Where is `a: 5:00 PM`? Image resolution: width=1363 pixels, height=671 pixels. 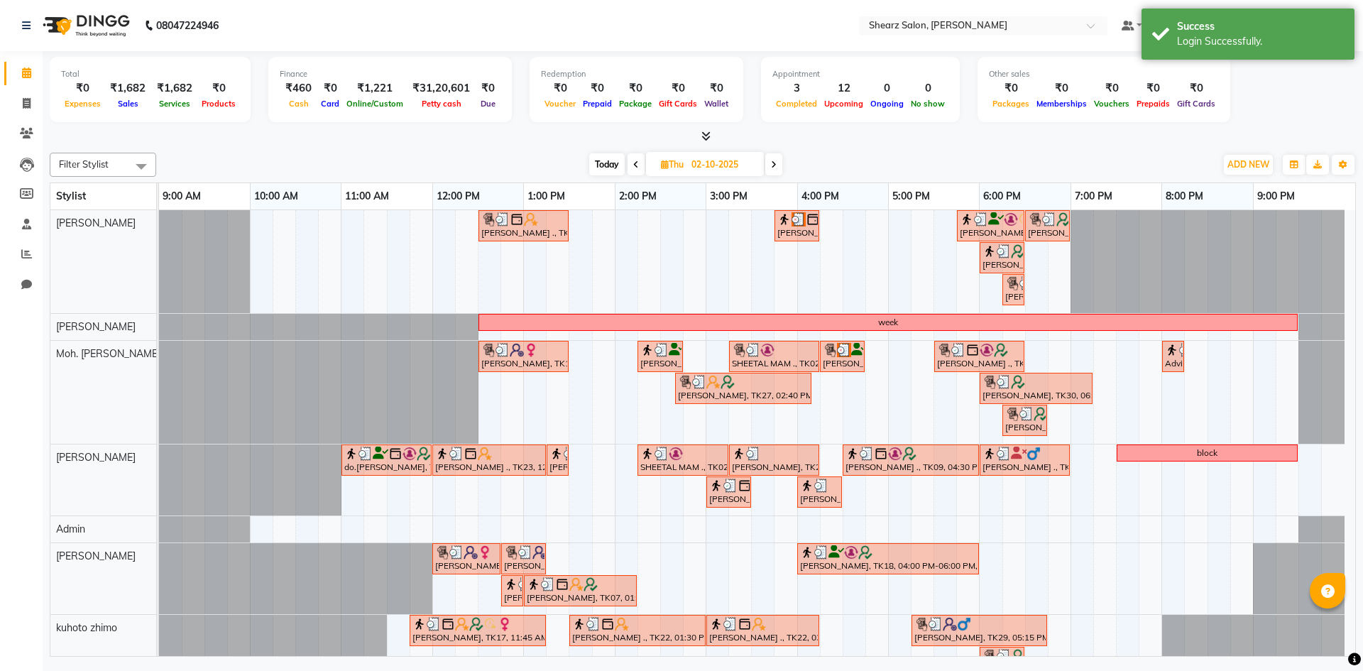 a: 5:00 PM is located at coordinates (911, 196).